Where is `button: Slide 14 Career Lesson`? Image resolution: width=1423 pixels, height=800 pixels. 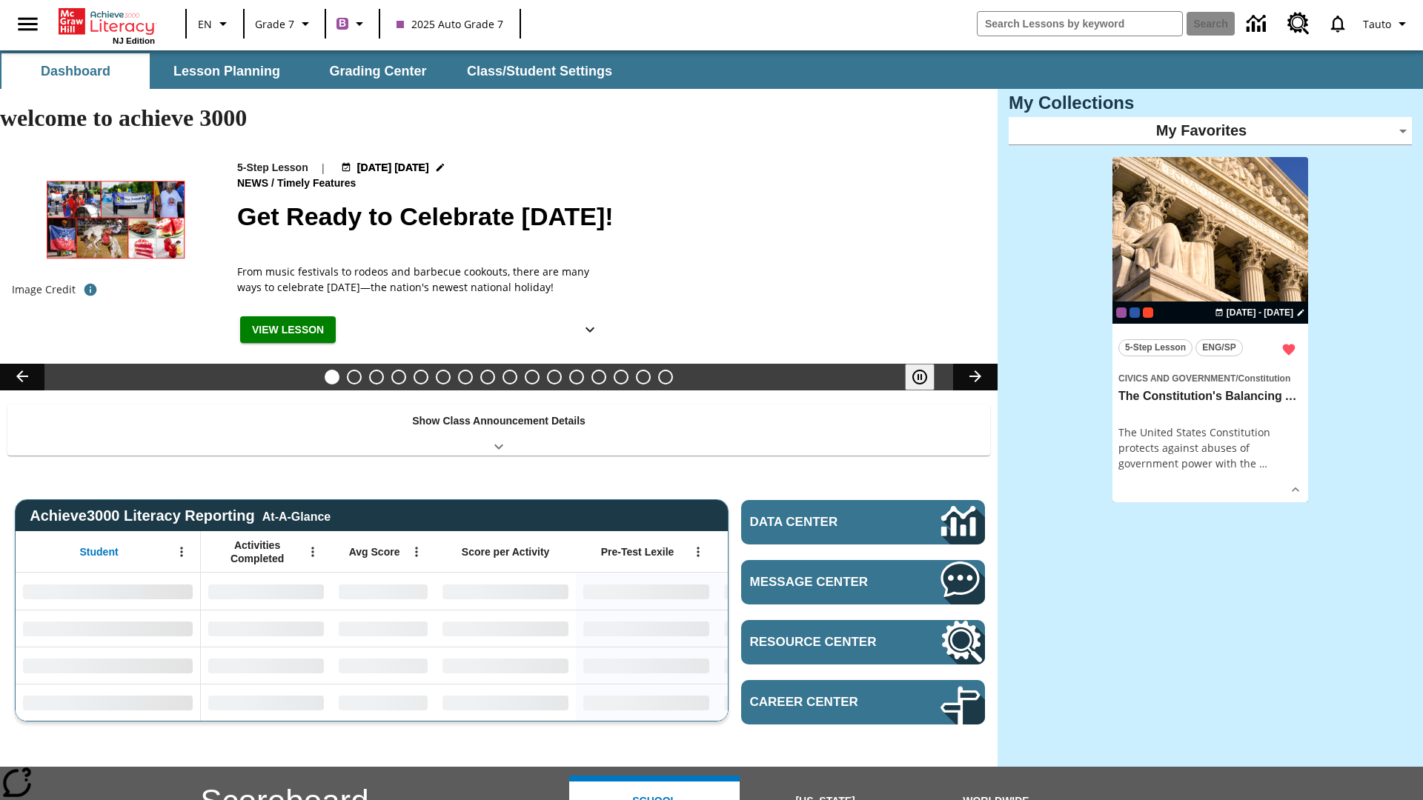
button: Slide 14 Career Lesson is located at coordinates (621, 377).